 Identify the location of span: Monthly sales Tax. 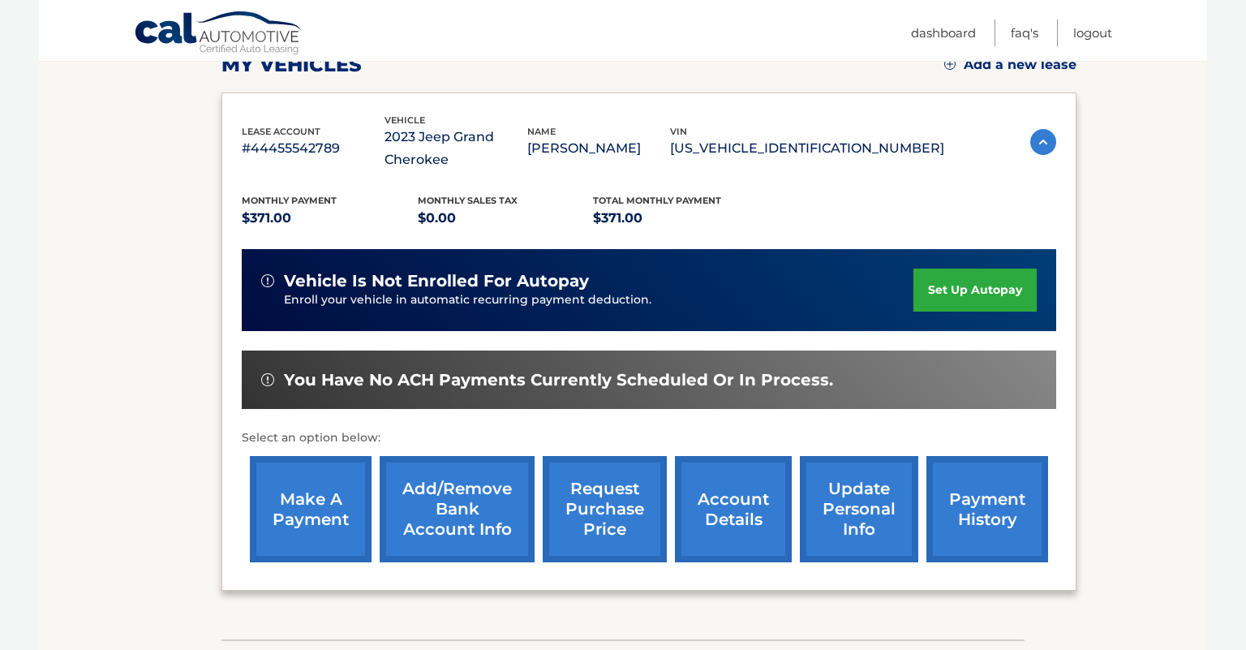
(467, 200).